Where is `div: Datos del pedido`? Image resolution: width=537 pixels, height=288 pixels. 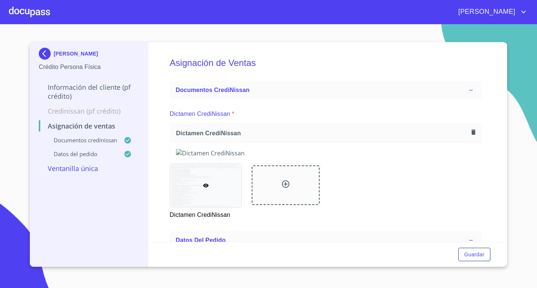
div: Datos del pedido is located at coordinates (326, 241).